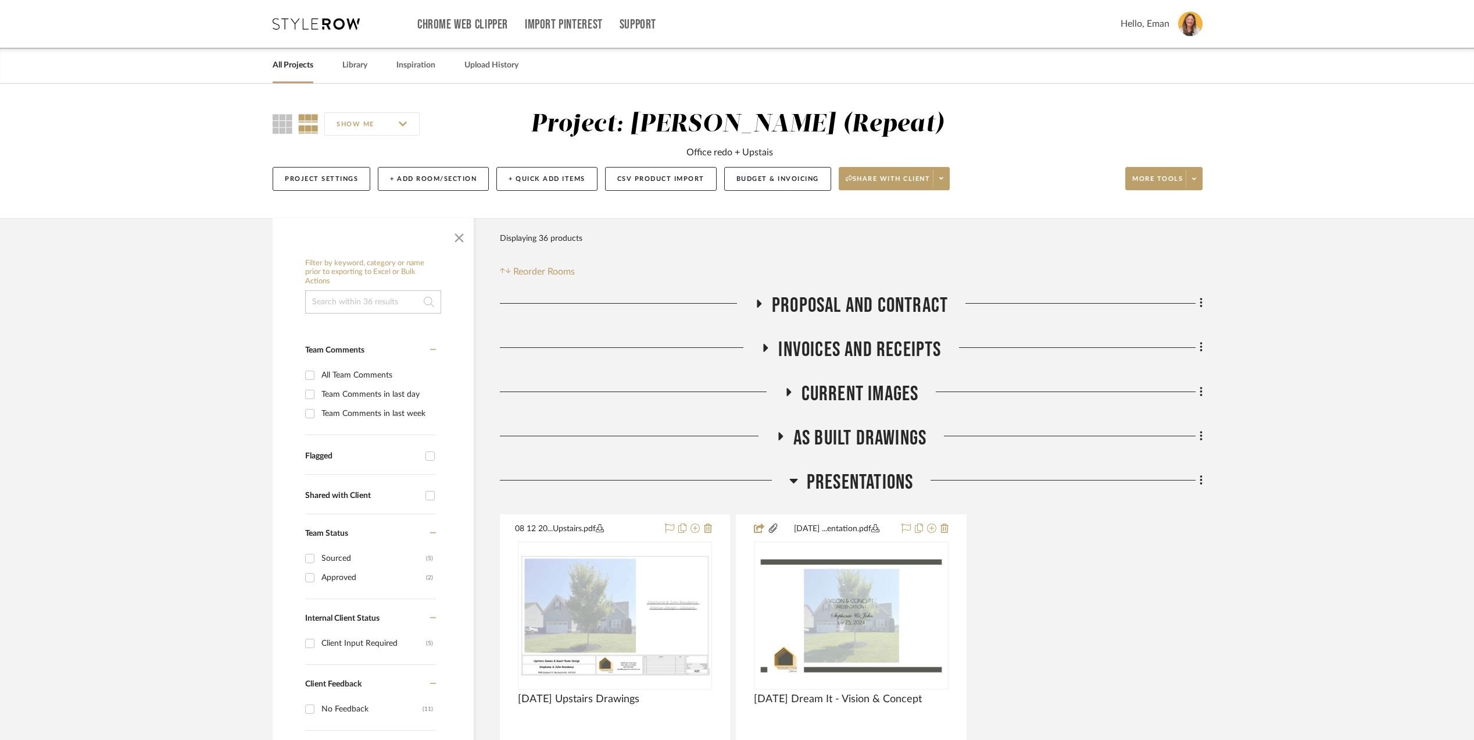 This screenshot has height=740, width=1474. Describe the element at coordinates (860, 482) in the screenshot. I see `span: Presentations` at that location.